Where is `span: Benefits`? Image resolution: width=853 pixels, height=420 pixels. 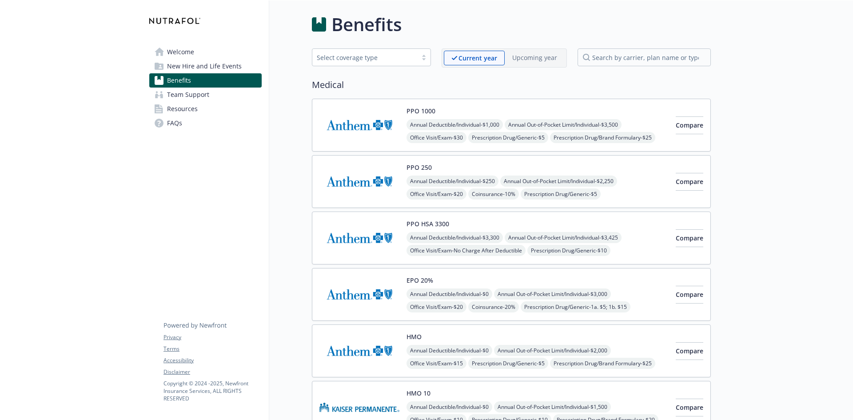
span: Benefits is located at coordinates (179, 80).